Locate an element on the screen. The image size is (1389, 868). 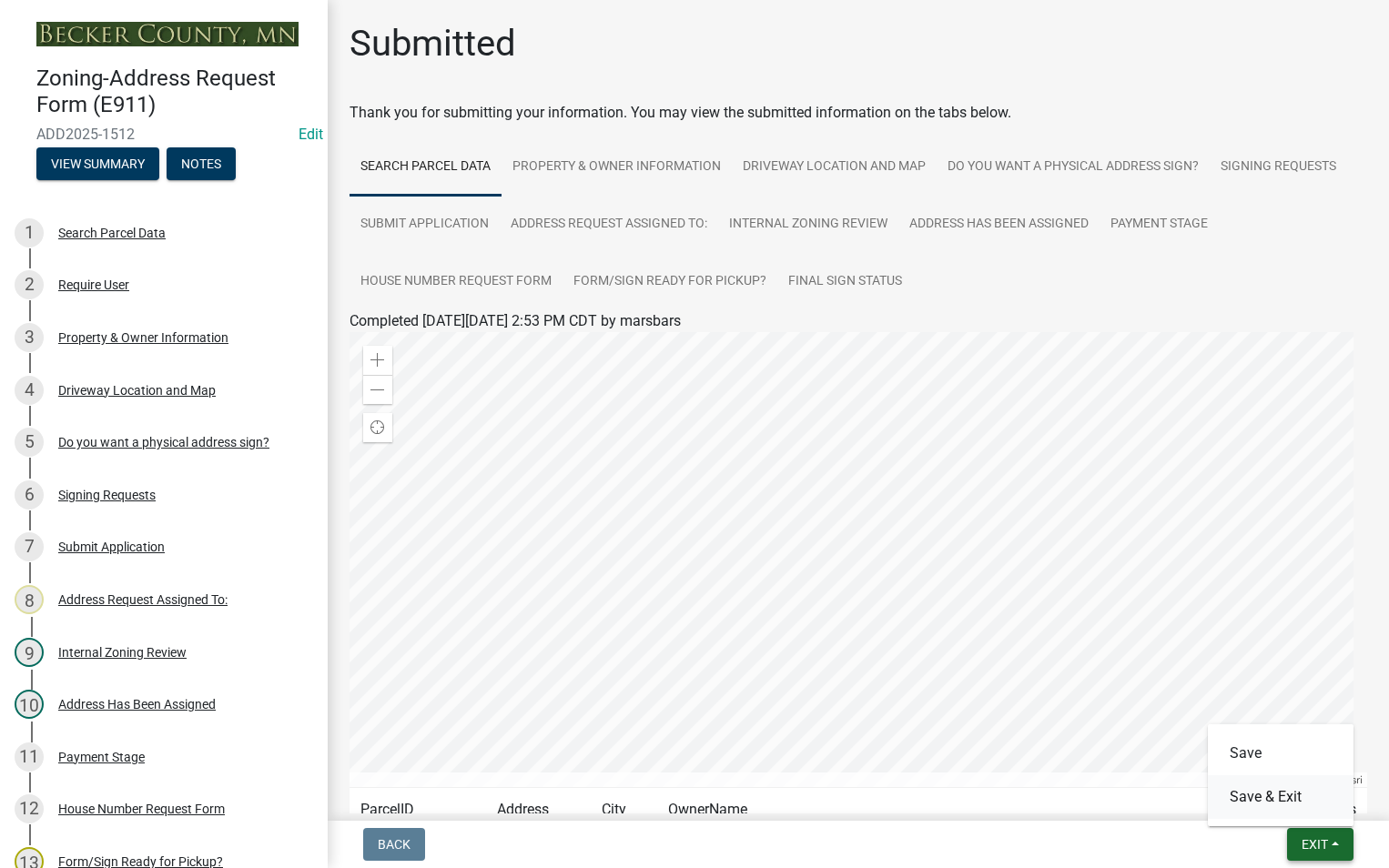
div: Internal Zoning Review is located at coordinates (121, 652).